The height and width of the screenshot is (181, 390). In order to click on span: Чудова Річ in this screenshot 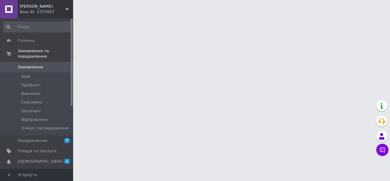, I will do `click(43, 6)`.